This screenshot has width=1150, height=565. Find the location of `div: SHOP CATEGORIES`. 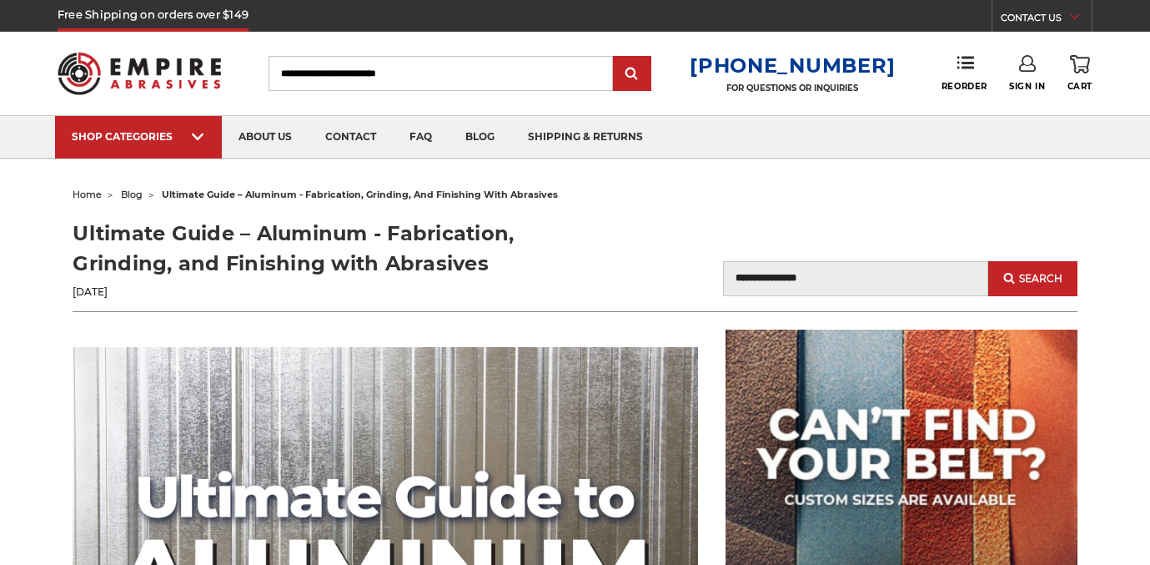

div: SHOP CATEGORIES is located at coordinates (138, 136).